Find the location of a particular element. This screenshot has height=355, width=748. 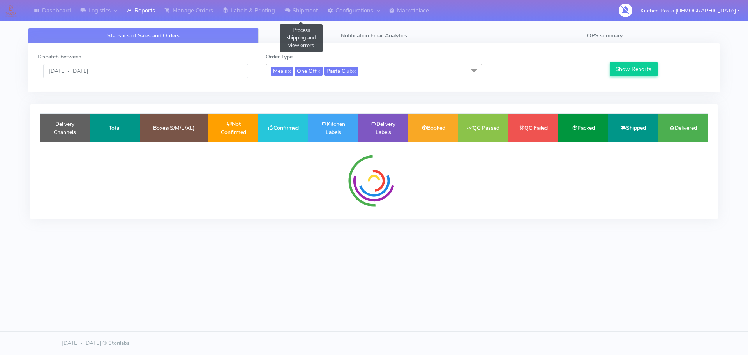

td: Delivery Channels is located at coordinates (65, 128).